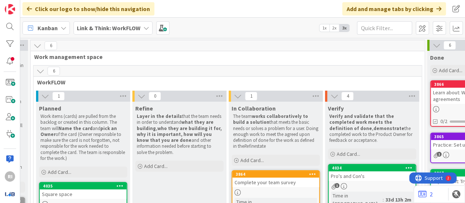  What do you see at coordinates (10, 193) in the screenshot?
I see `img: avatar` at bounding box center [10, 193].